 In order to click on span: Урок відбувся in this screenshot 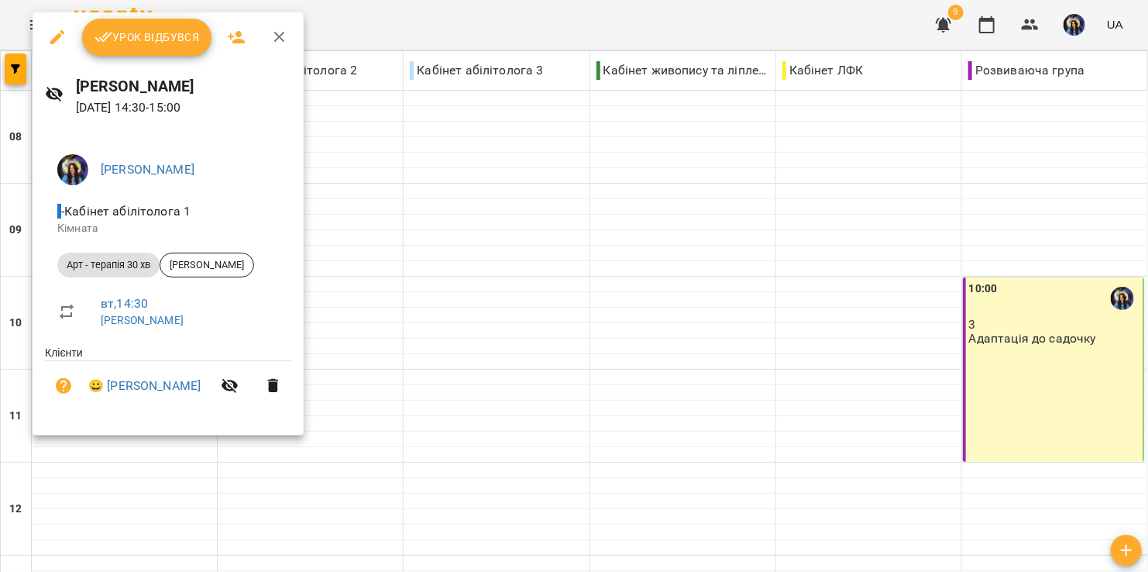, I will do `click(147, 37)`.